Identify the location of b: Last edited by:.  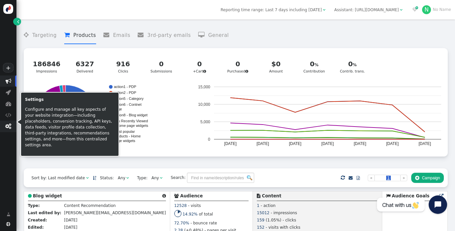
(45, 213).